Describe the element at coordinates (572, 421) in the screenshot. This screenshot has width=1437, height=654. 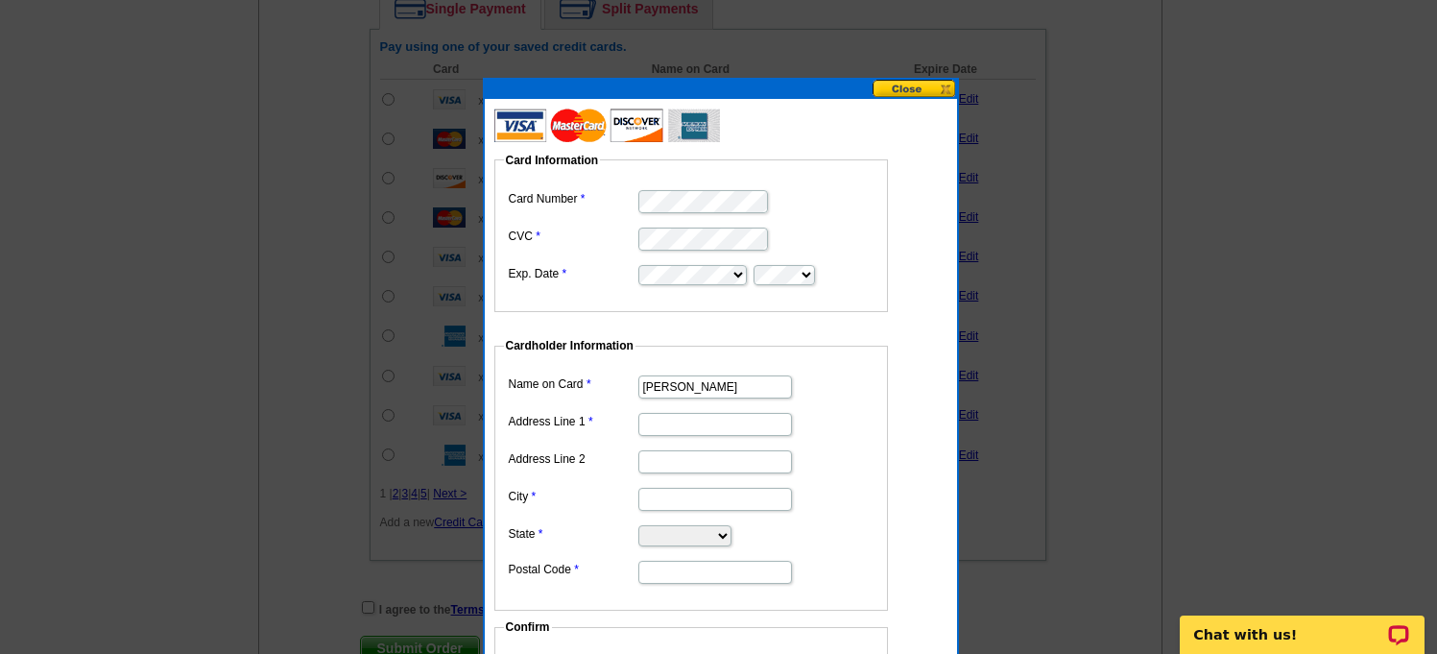
I see `label: Address Line 1` at that location.